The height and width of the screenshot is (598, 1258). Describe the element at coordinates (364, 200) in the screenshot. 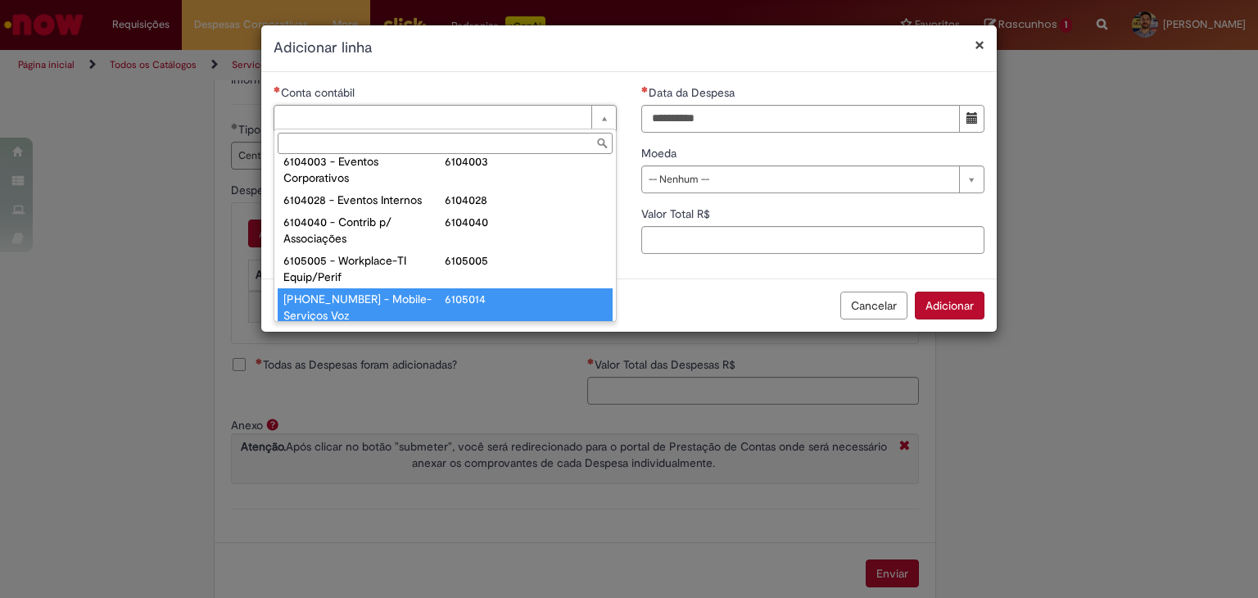

I see `div: 6104028 - Eventos Internos` at that location.